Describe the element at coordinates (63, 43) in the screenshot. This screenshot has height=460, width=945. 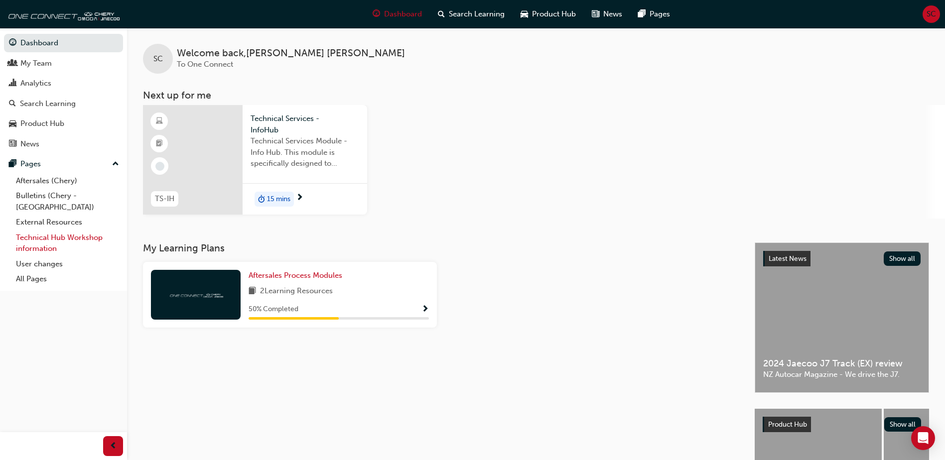
I see `a: Dashboard` at that location.